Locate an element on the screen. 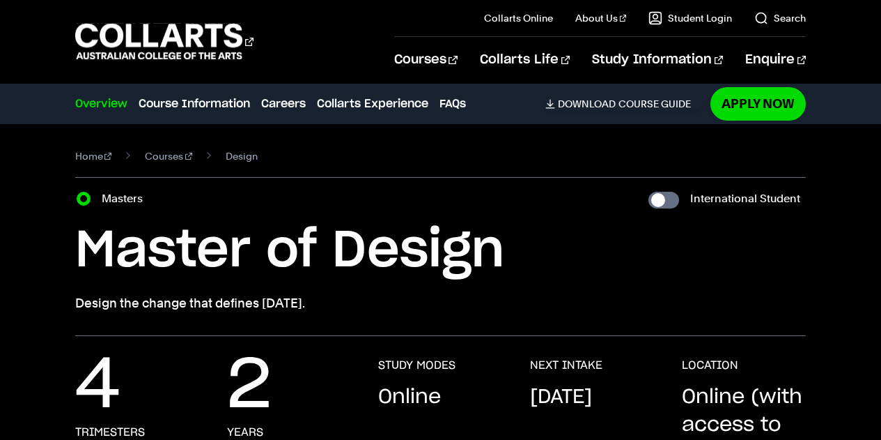  h1: Master of Design is located at coordinates (441, 251).